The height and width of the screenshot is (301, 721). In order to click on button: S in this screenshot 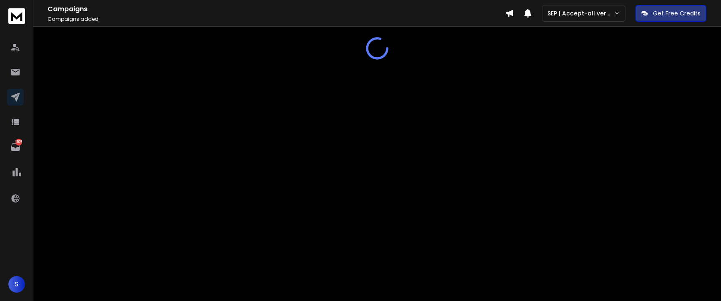, I will do `click(17, 285)`.